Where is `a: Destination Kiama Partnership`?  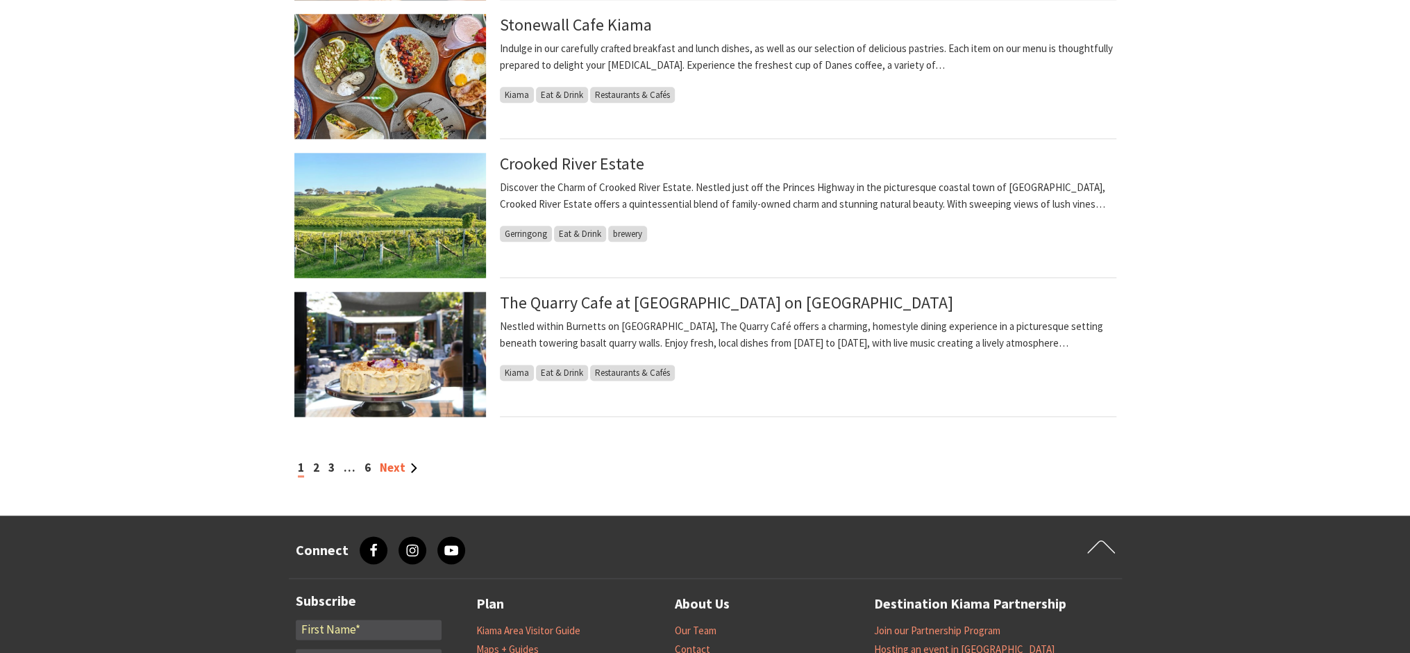 a: Destination Kiama Partnership is located at coordinates (970, 603).